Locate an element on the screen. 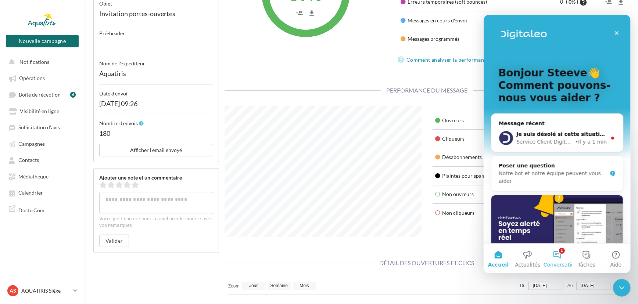 The image size is (638, 304). div: Aquatiris is located at coordinates (156, 76).